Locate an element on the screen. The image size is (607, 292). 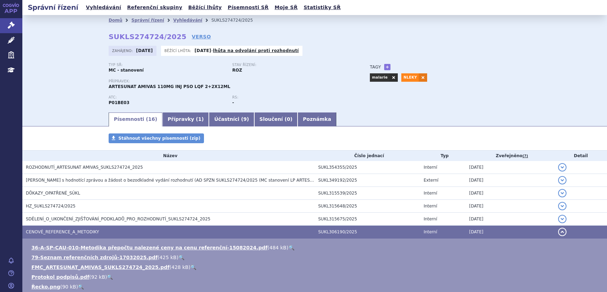
a: malarie is located at coordinates (380, 78).